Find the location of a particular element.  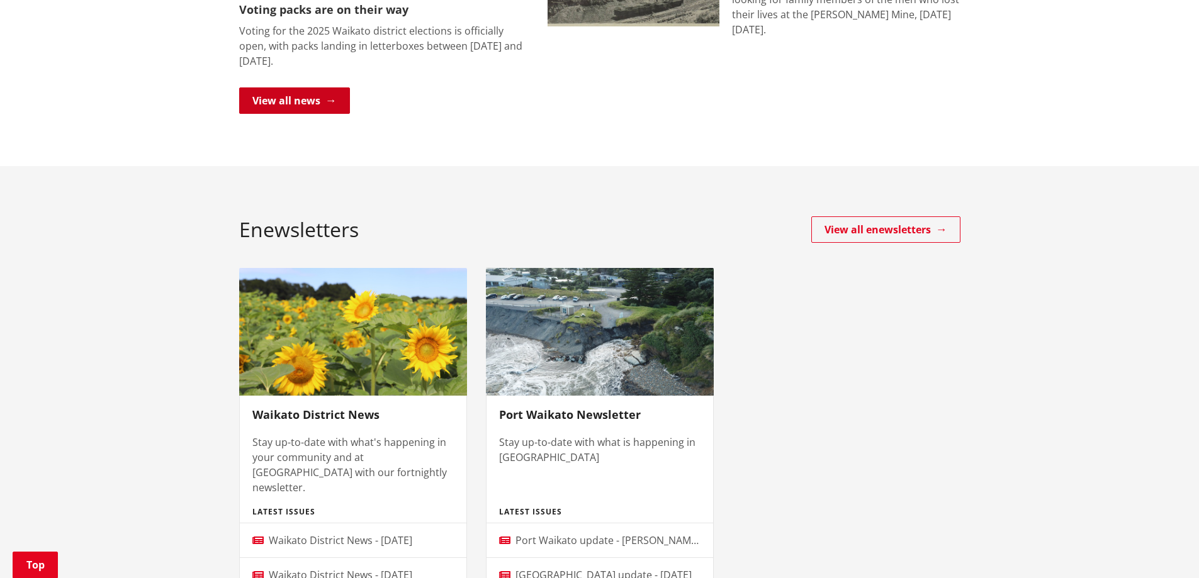

a: View all news is located at coordinates (295, 101).